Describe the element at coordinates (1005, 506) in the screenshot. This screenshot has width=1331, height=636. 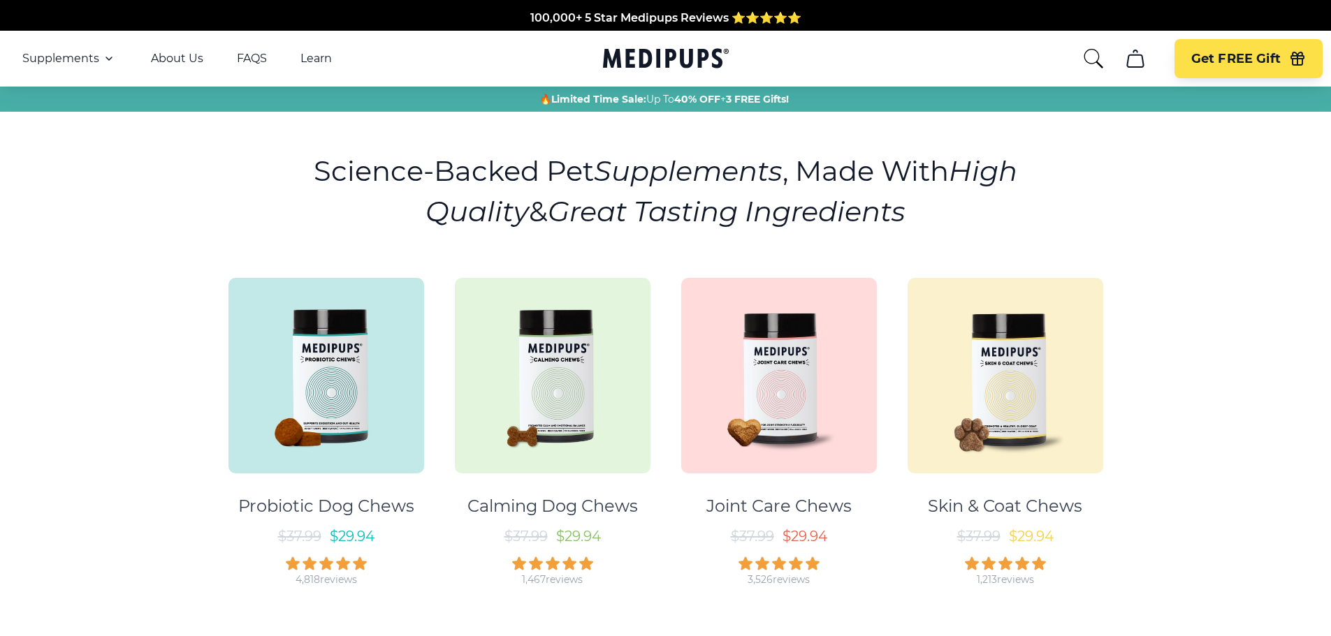
I see `div: Skin & Coat Chews` at that location.